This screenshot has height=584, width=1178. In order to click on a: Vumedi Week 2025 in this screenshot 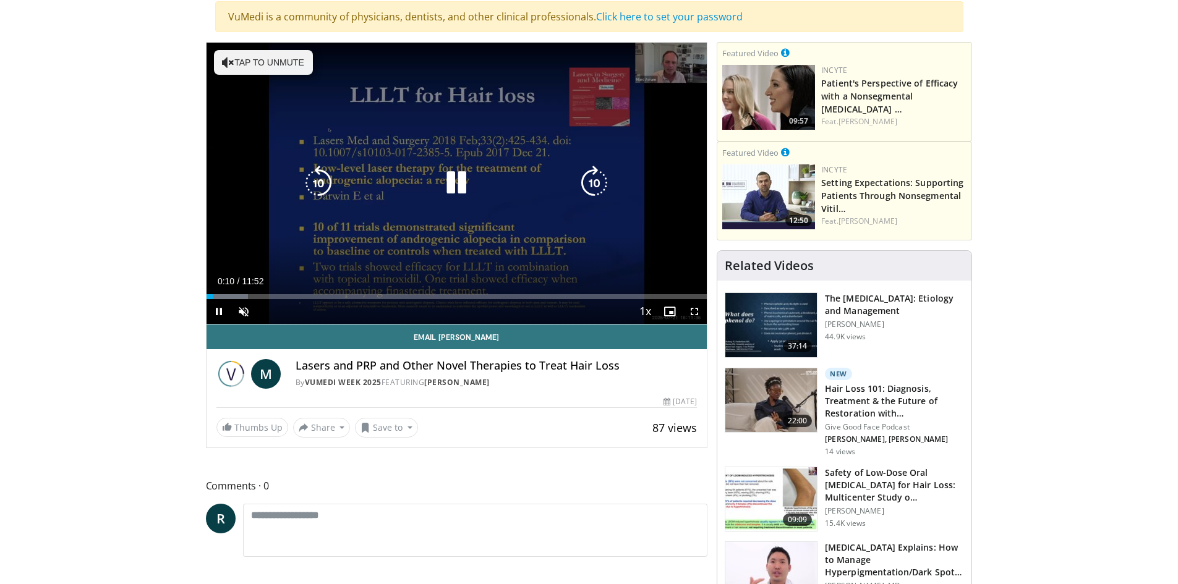, I will do `click(343, 382)`.